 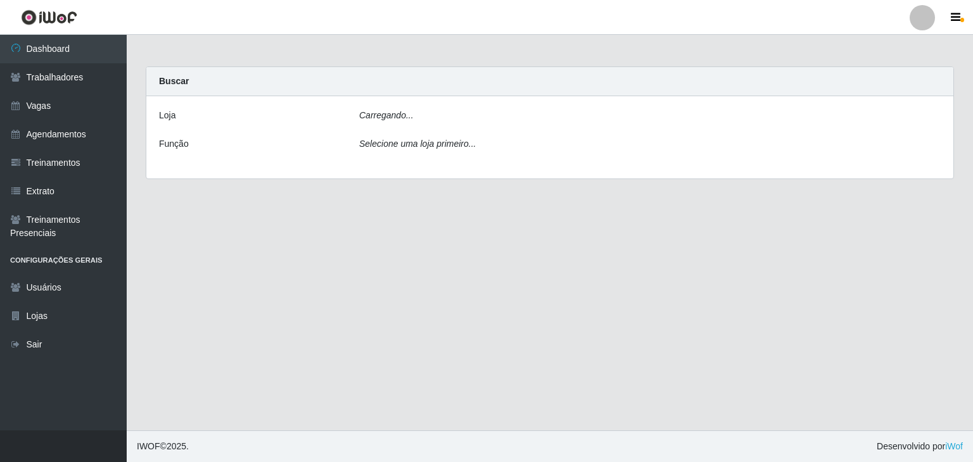 I want to click on label: Loja, so click(x=167, y=115).